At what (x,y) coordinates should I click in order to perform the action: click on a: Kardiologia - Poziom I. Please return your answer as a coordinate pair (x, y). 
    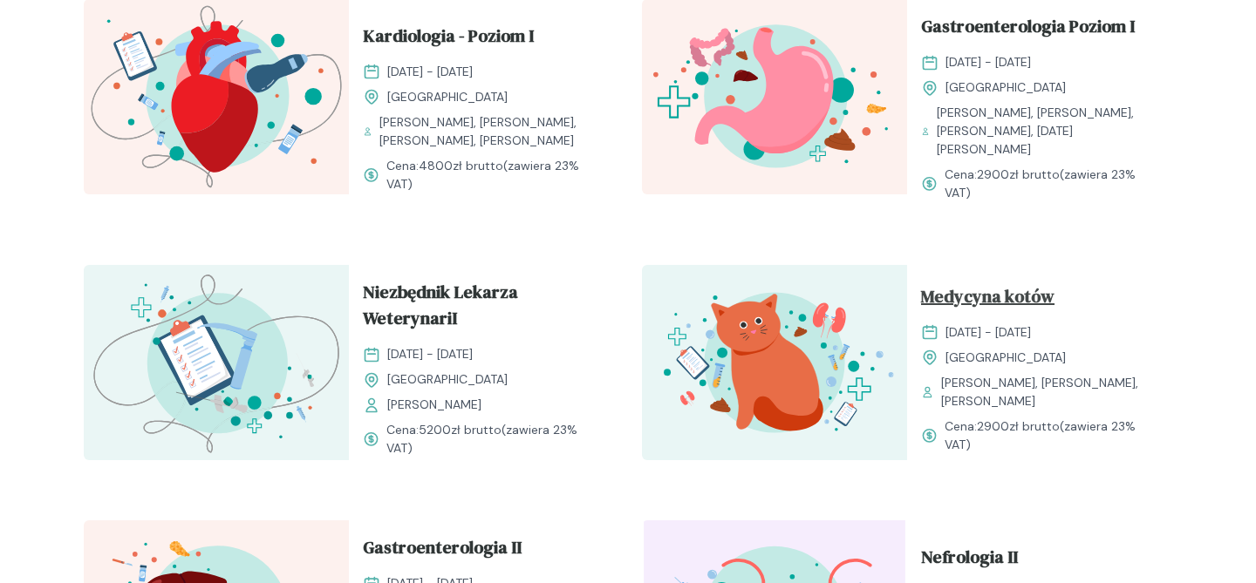
    Looking at the image, I should click on (481, 39).